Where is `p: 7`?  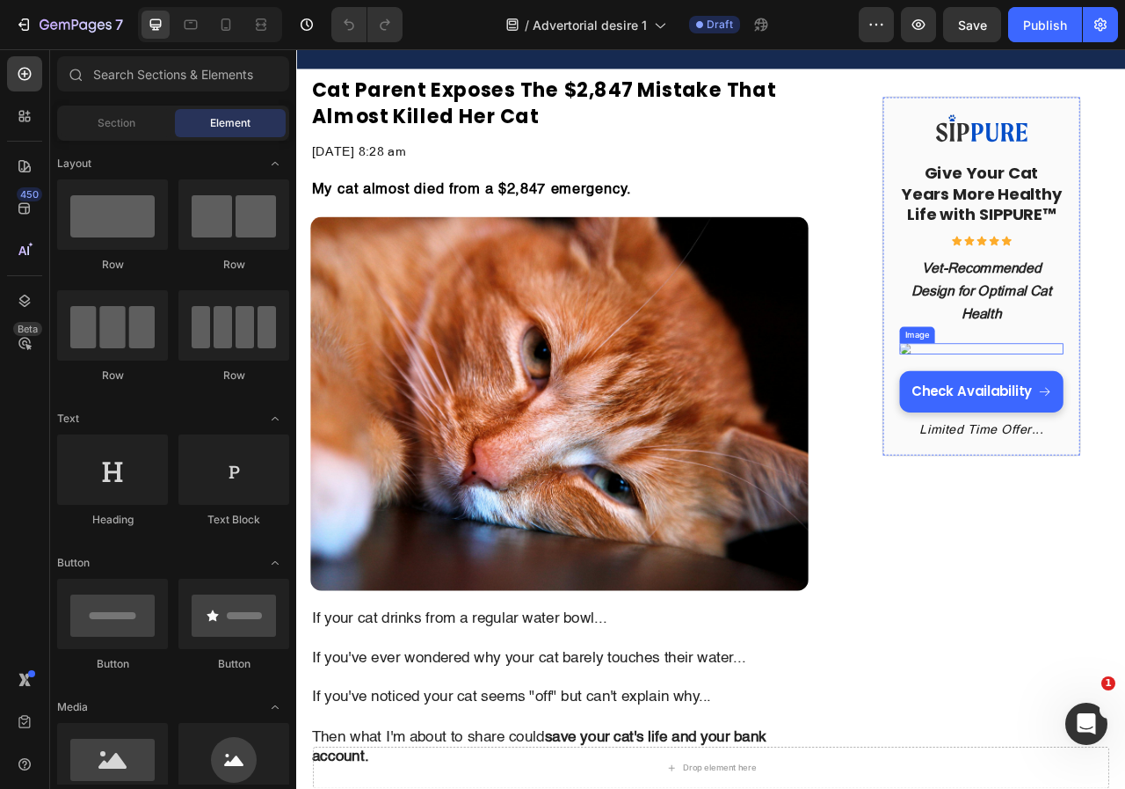 p: 7 is located at coordinates (119, 25).